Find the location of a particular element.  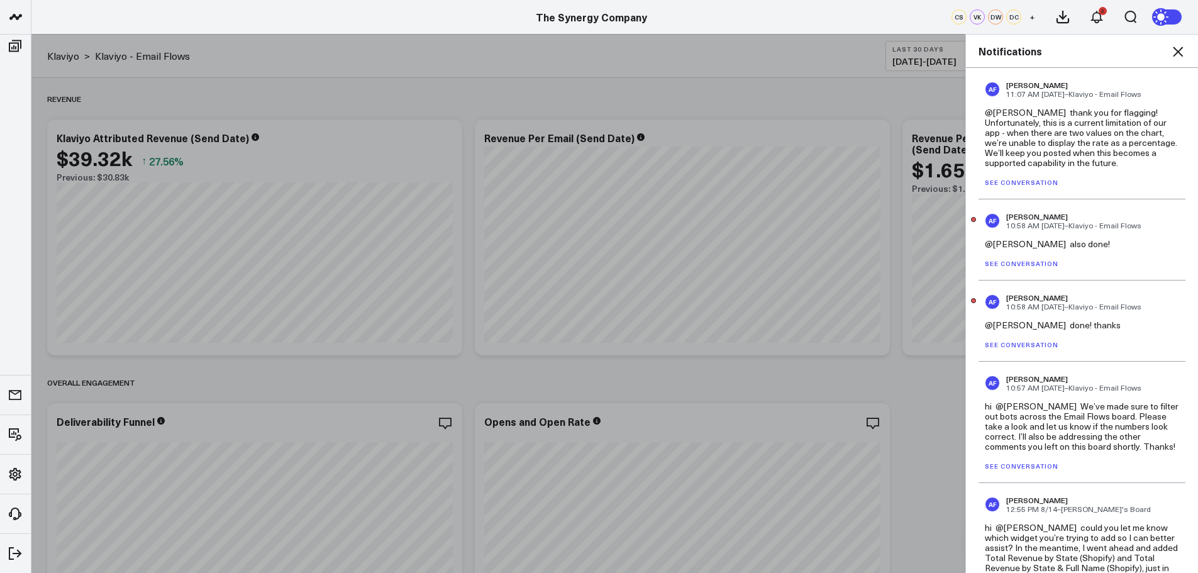

div: VK is located at coordinates (977, 17).